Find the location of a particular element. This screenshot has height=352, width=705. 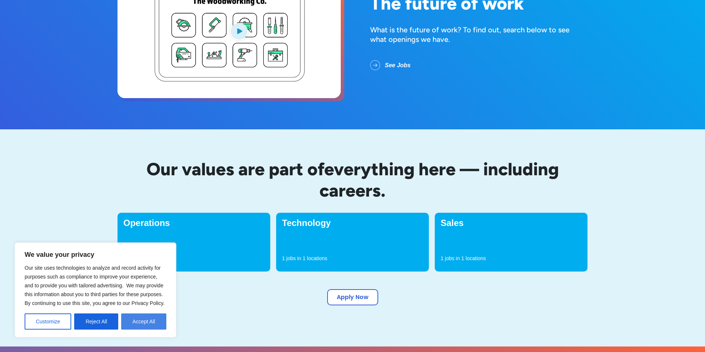

div: What is the future of work? To find out, search below to see what openings we have. is located at coordinates (479, 35).